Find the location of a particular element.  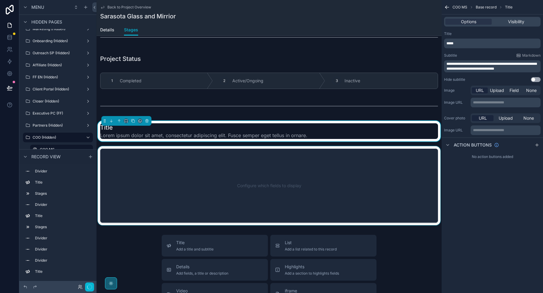

a: Closer (Hidden) is located at coordinates (58, 101).